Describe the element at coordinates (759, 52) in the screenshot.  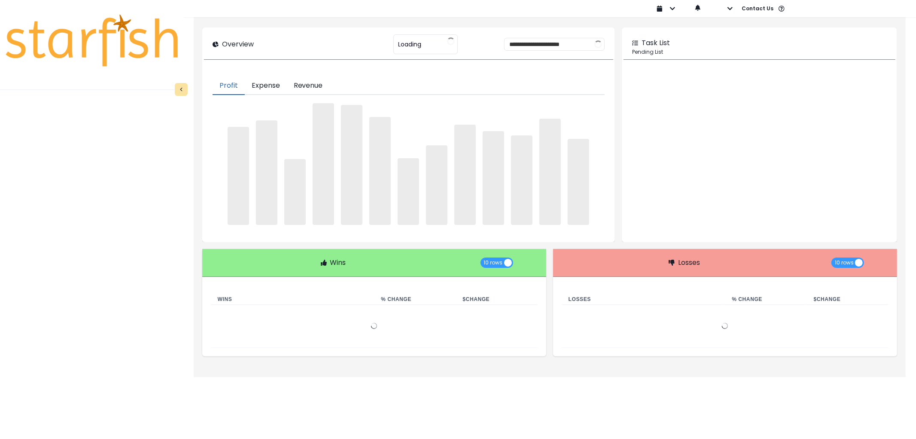
I see `p: Pending List` at that location.